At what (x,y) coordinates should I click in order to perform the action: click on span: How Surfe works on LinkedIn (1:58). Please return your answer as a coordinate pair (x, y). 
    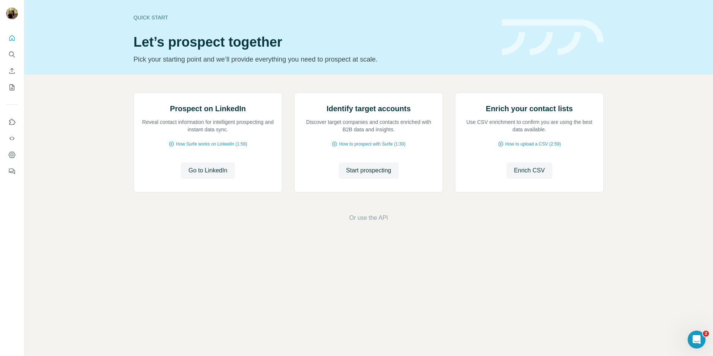
    Looking at the image, I should click on (211, 144).